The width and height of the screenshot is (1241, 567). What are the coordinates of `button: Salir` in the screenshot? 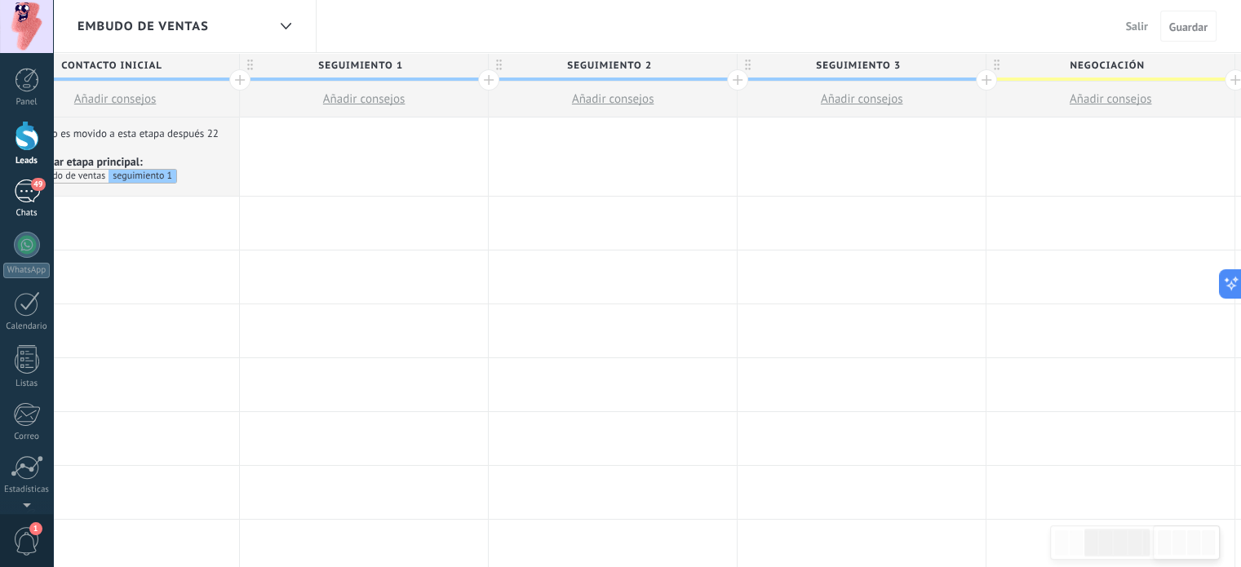 It's located at (1136, 26).